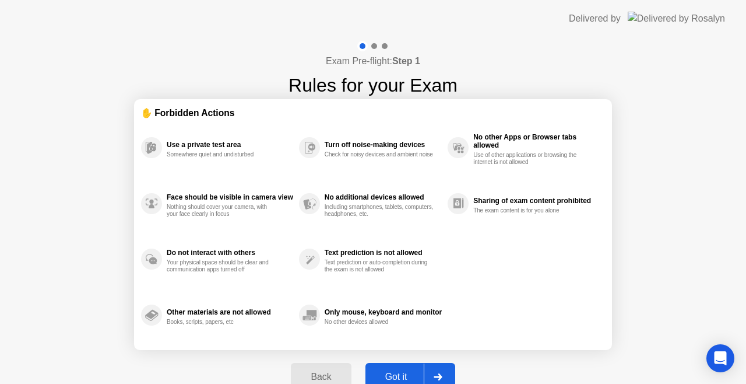  I want to click on div: ✋ Forbidden Actions, so click(373, 113).